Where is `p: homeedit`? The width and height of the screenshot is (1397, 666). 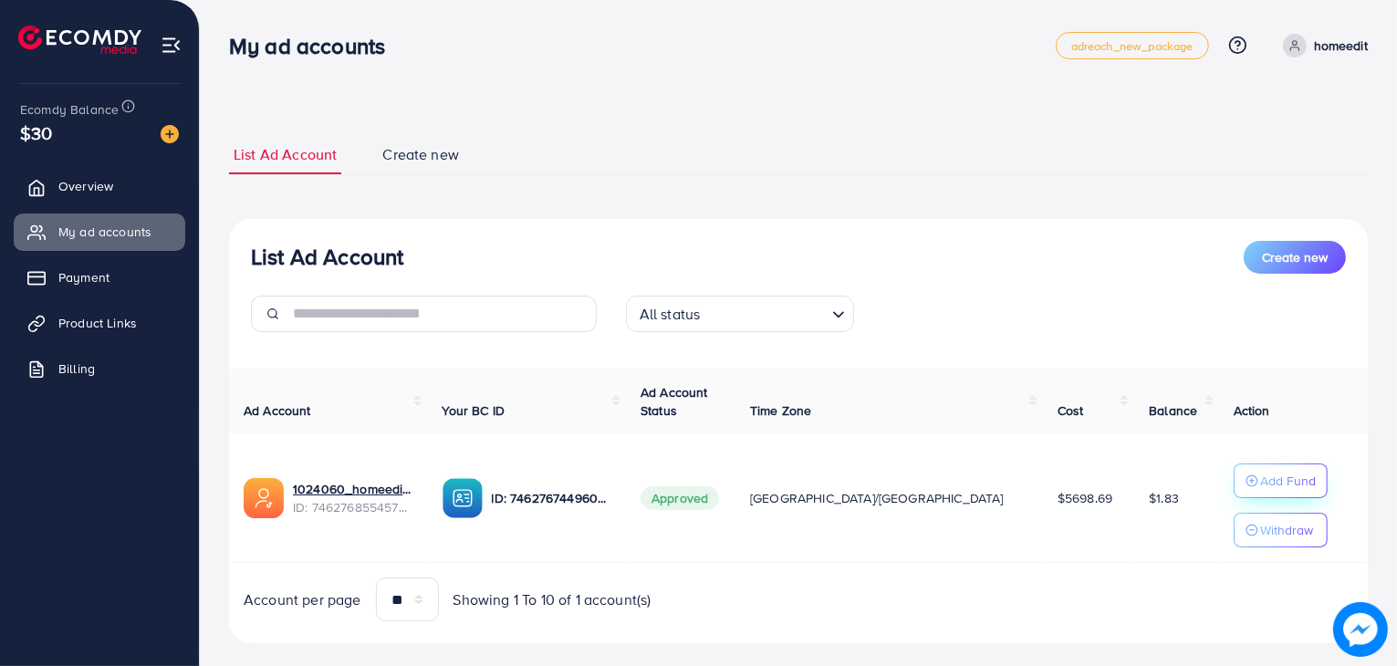 p: homeedit is located at coordinates (1340, 46).